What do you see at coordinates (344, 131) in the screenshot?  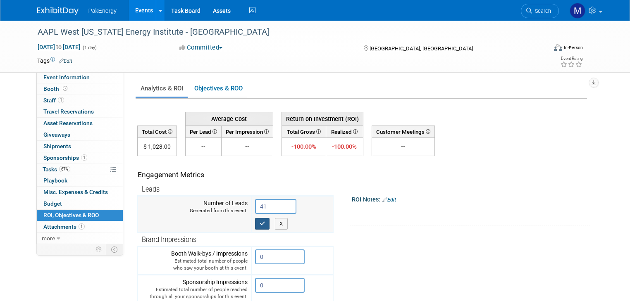 I see `th: Realized` at bounding box center [344, 131].